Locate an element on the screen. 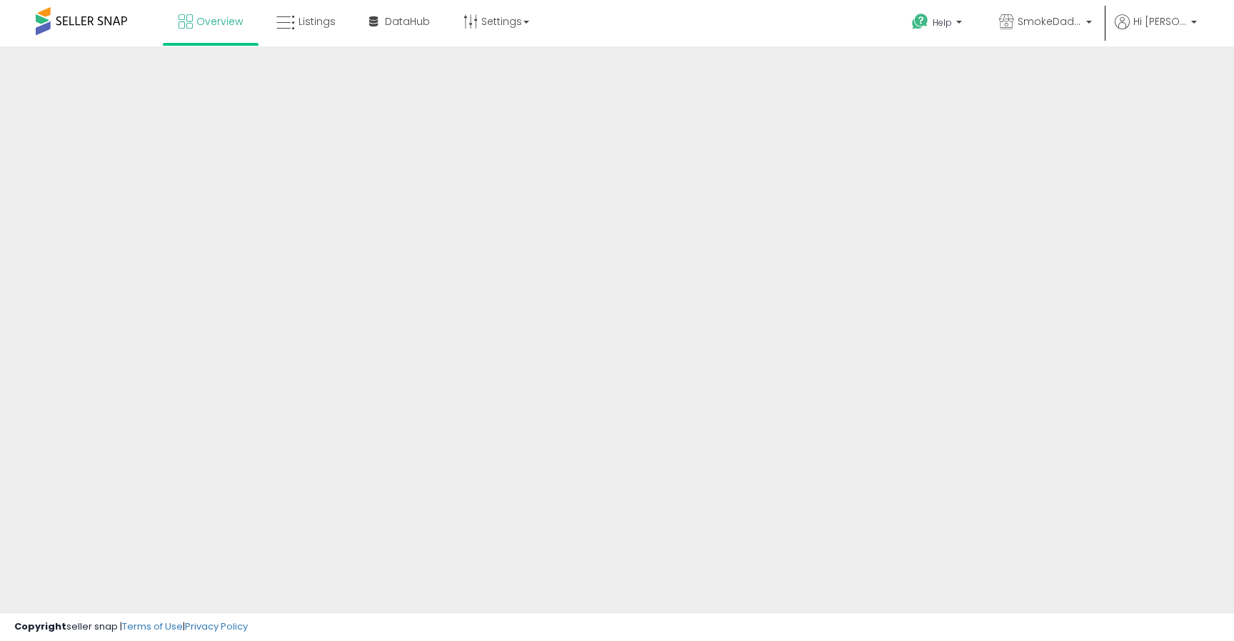  a: Help is located at coordinates (938, 24).